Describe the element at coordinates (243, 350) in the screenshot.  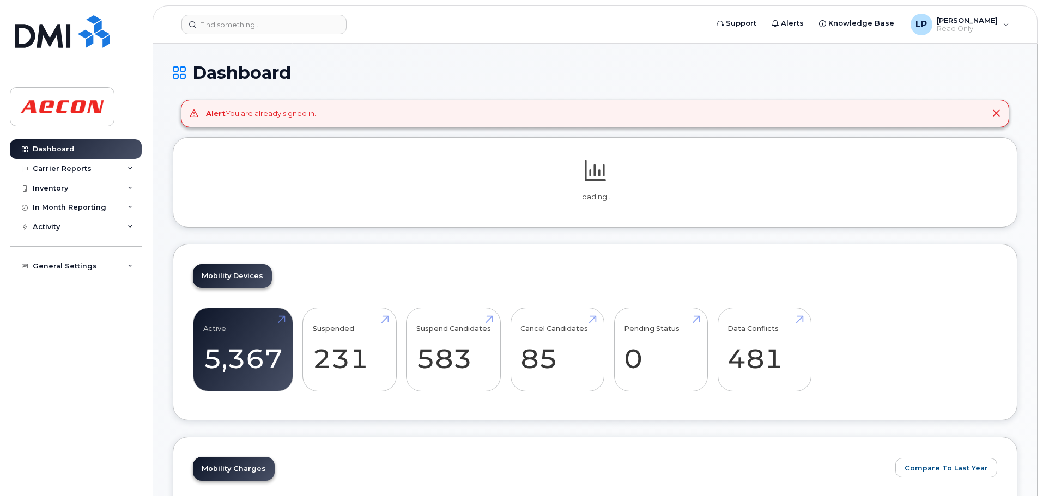
I see `a: Active 5,367` at that location.